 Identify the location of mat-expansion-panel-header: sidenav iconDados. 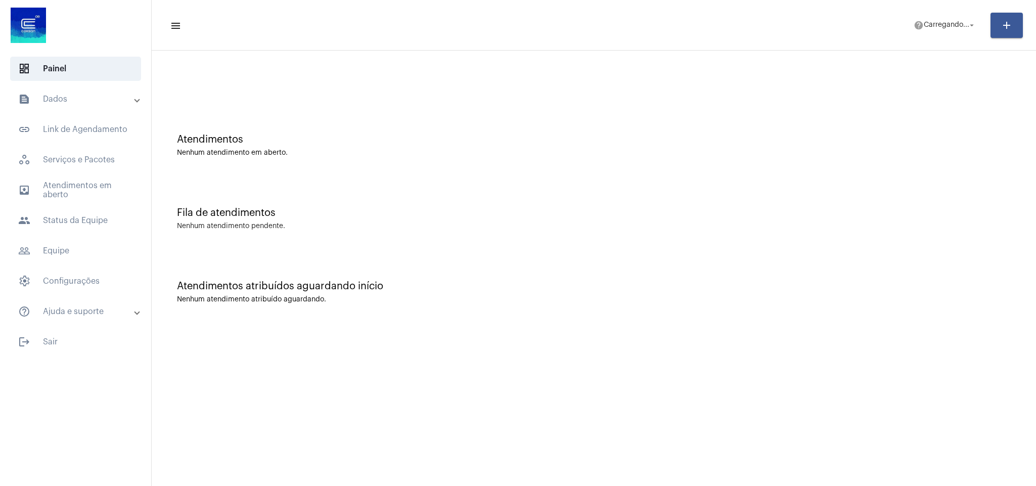
(78, 99).